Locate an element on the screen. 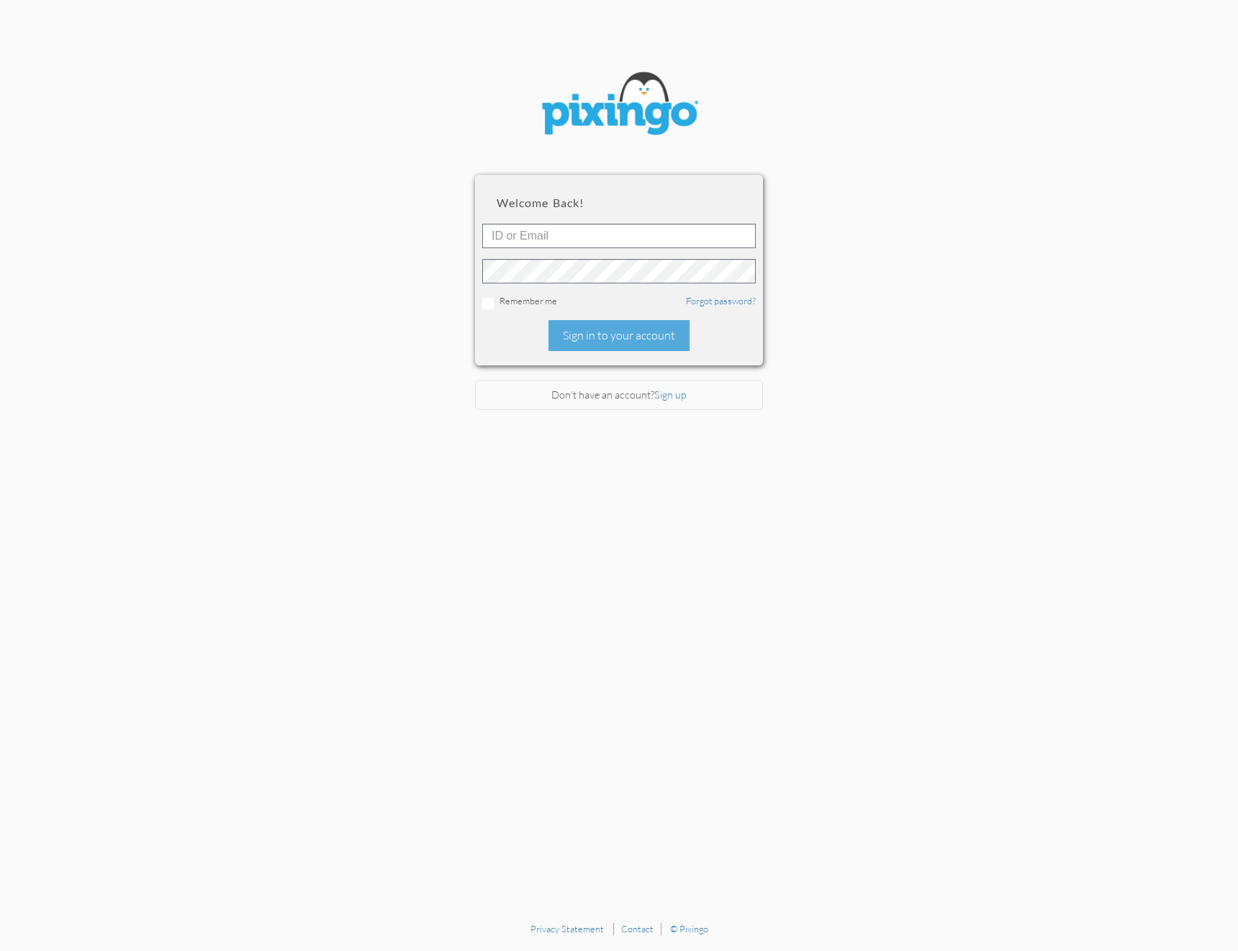  a: © Pixingo is located at coordinates (689, 929).